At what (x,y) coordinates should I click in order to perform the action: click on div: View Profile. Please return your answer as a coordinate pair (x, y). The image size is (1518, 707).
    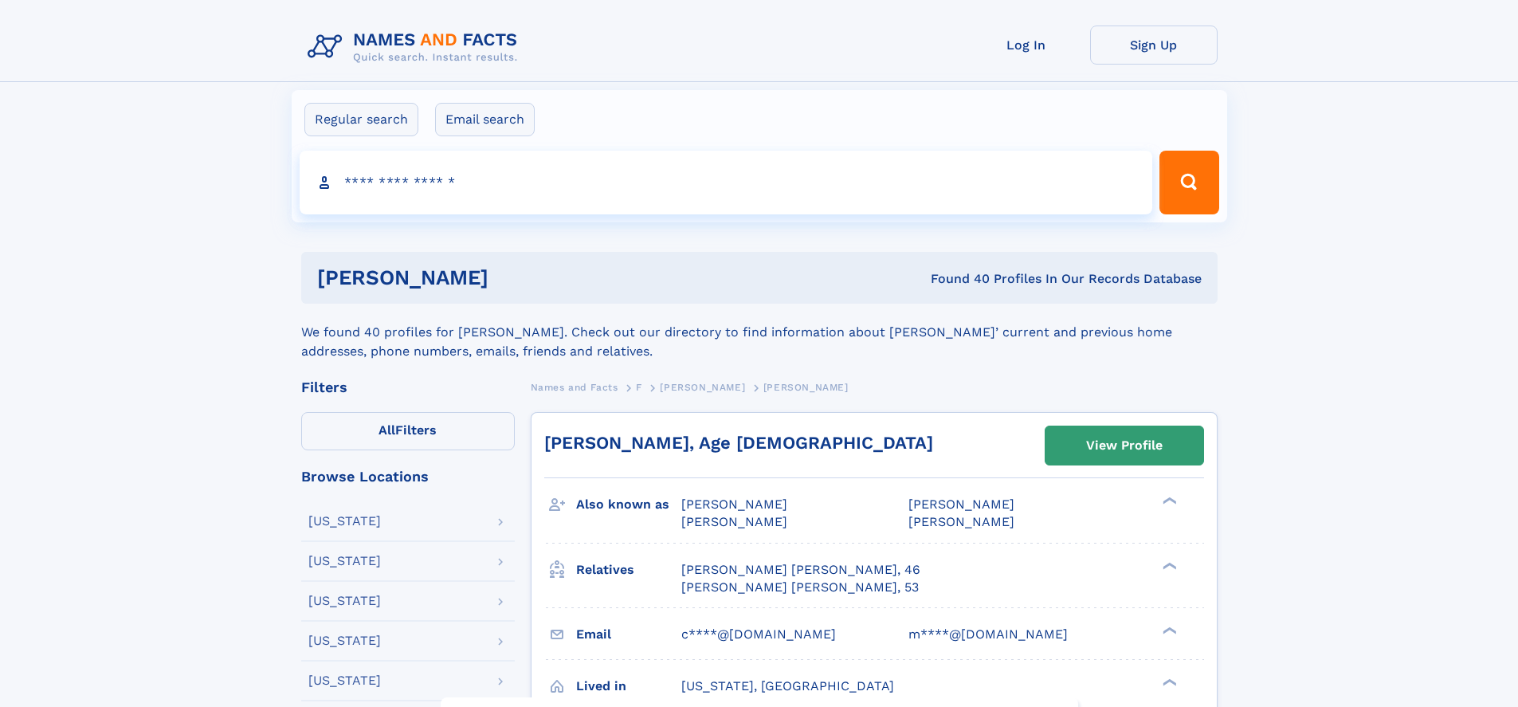
    Looking at the image, I should click on (1125, 446).